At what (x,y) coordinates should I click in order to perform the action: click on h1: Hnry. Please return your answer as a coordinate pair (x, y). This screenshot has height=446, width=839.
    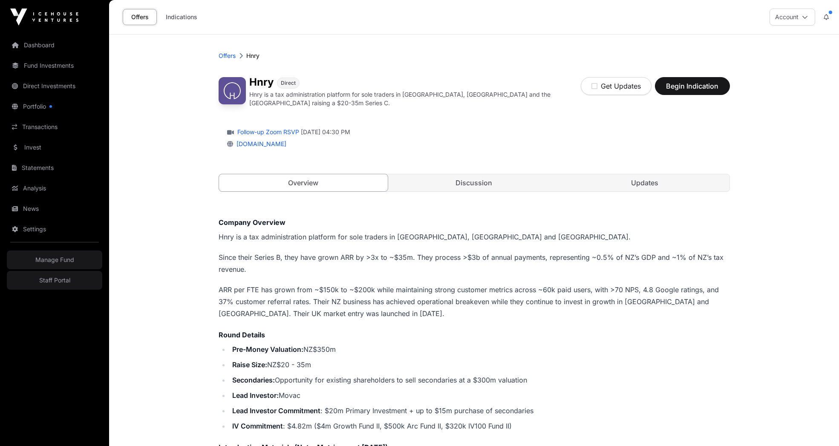
    Looking at the image, I should click on (261, 83).